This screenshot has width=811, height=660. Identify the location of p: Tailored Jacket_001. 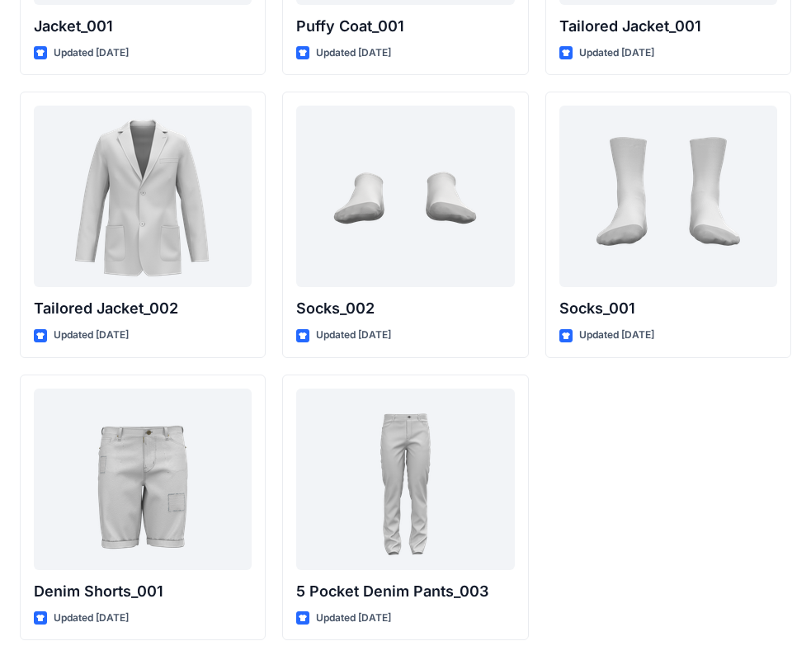
(668, 26).